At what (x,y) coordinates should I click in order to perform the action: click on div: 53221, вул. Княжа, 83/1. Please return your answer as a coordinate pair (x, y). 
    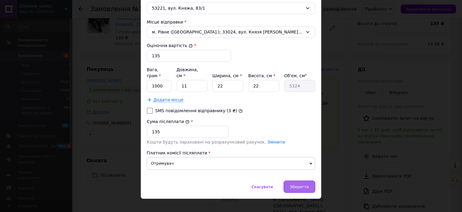
    Looking at the image, I should click on (231, 8).